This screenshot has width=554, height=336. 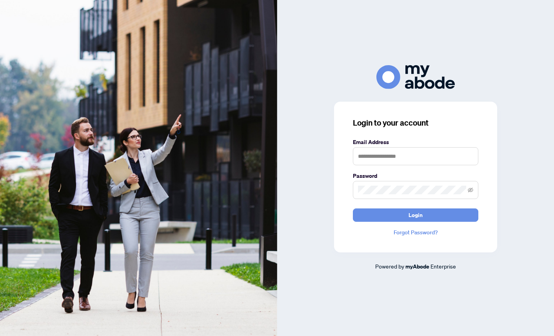 I want to click on label: Email Address, so click(x=416, y=142).